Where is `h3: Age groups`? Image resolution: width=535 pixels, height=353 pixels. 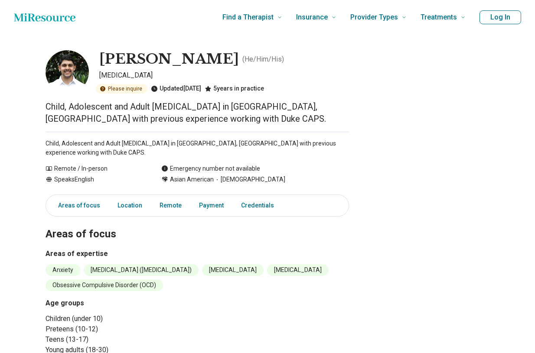 h3: Age groups is located at coordinates (120, 304).